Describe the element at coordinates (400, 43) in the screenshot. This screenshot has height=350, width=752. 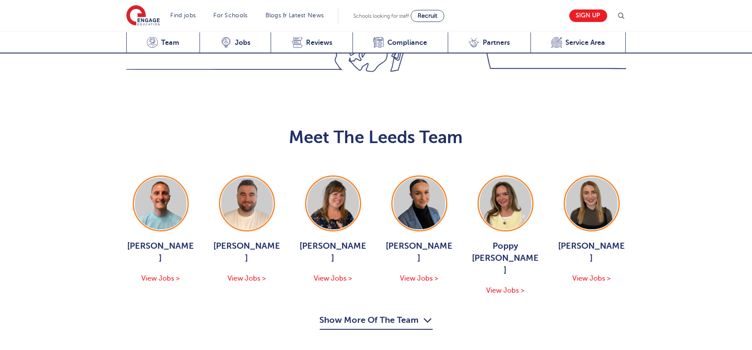
I see `a: Compliance` at that location.